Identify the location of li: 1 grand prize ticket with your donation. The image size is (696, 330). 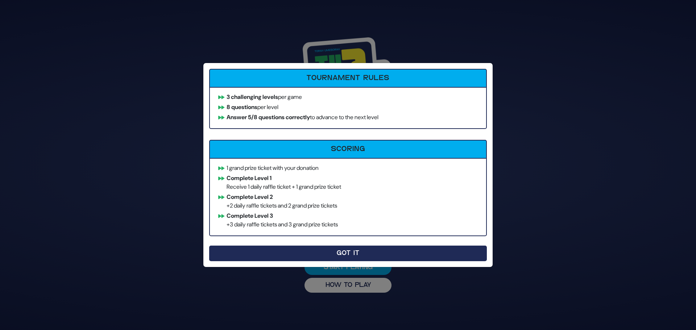
(348, 168).